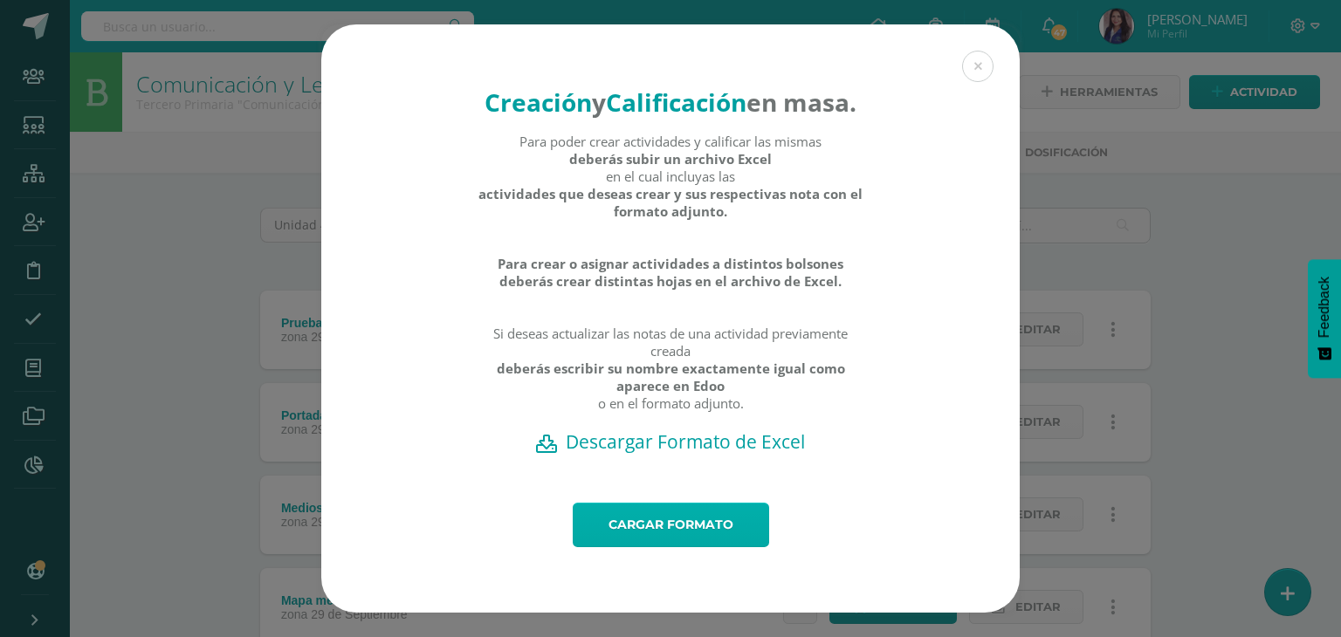 The image size is (1341, 637). Describe the element at coordinates (670, 102) in the screenshot. I see `h4: en masa.` at that location.